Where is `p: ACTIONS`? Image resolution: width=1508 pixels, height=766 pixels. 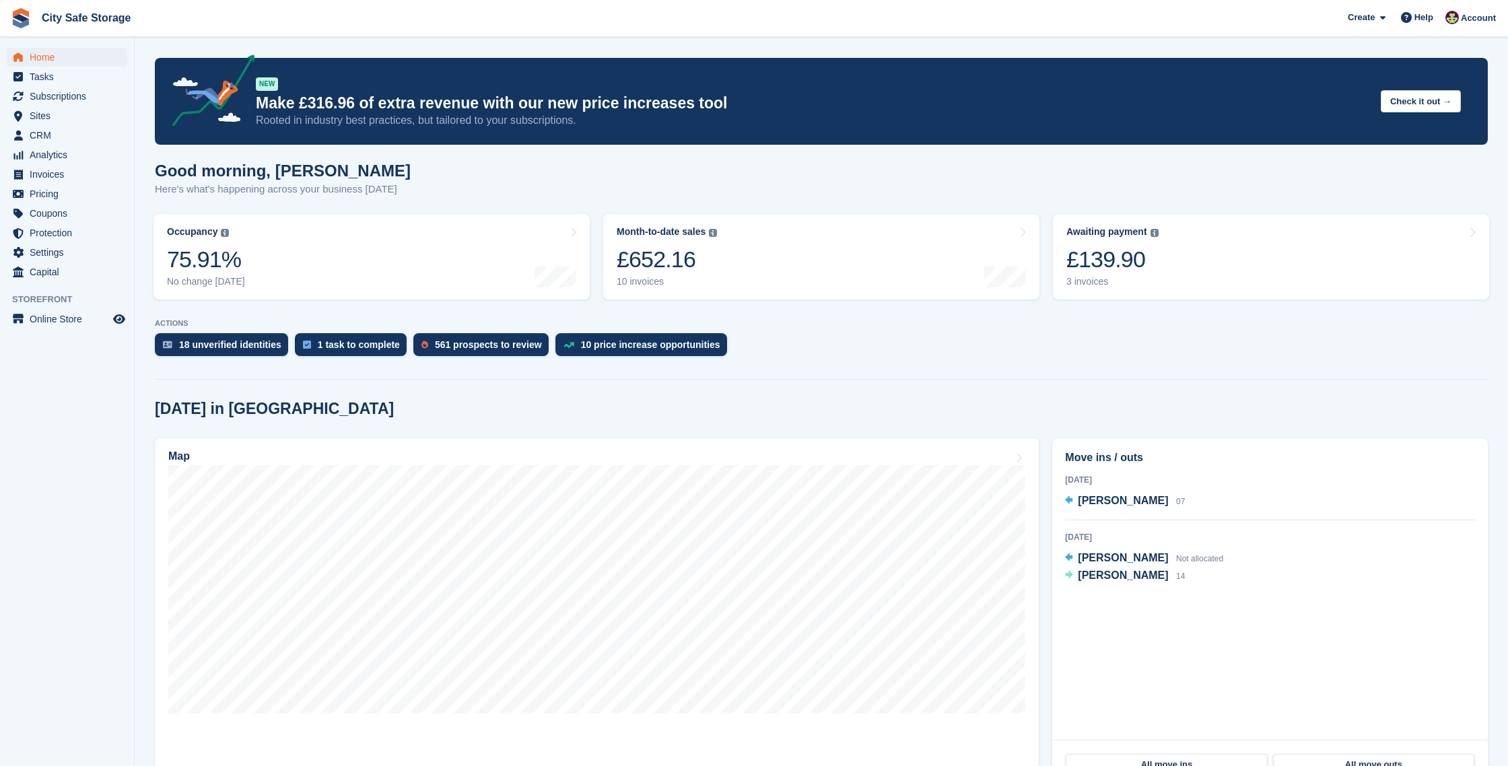 p: ACTIONS is located at coordinates (821, 323).